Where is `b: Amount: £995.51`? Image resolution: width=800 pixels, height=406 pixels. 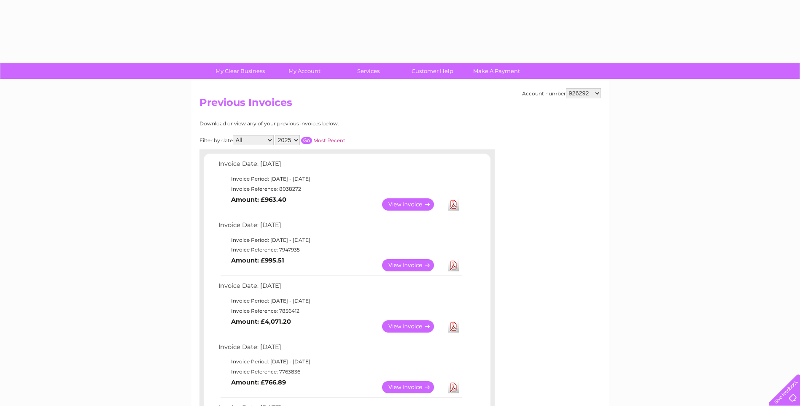 b: Amount: £995.51 is located at coordinates (258, 260).